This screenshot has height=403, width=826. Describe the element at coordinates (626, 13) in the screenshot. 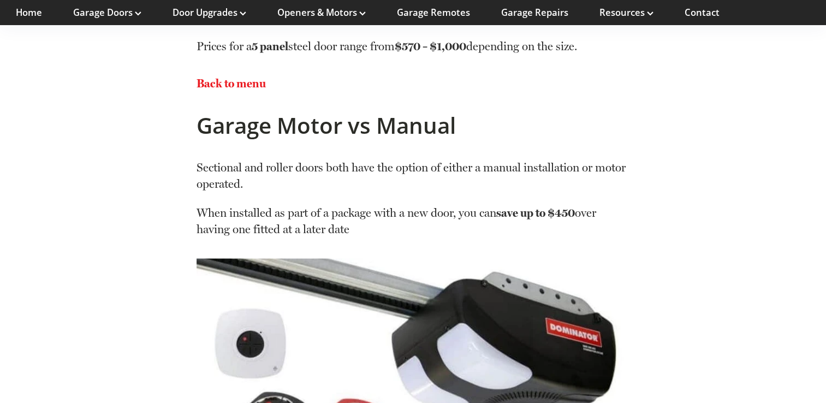

I see `a: Resources` at that location.